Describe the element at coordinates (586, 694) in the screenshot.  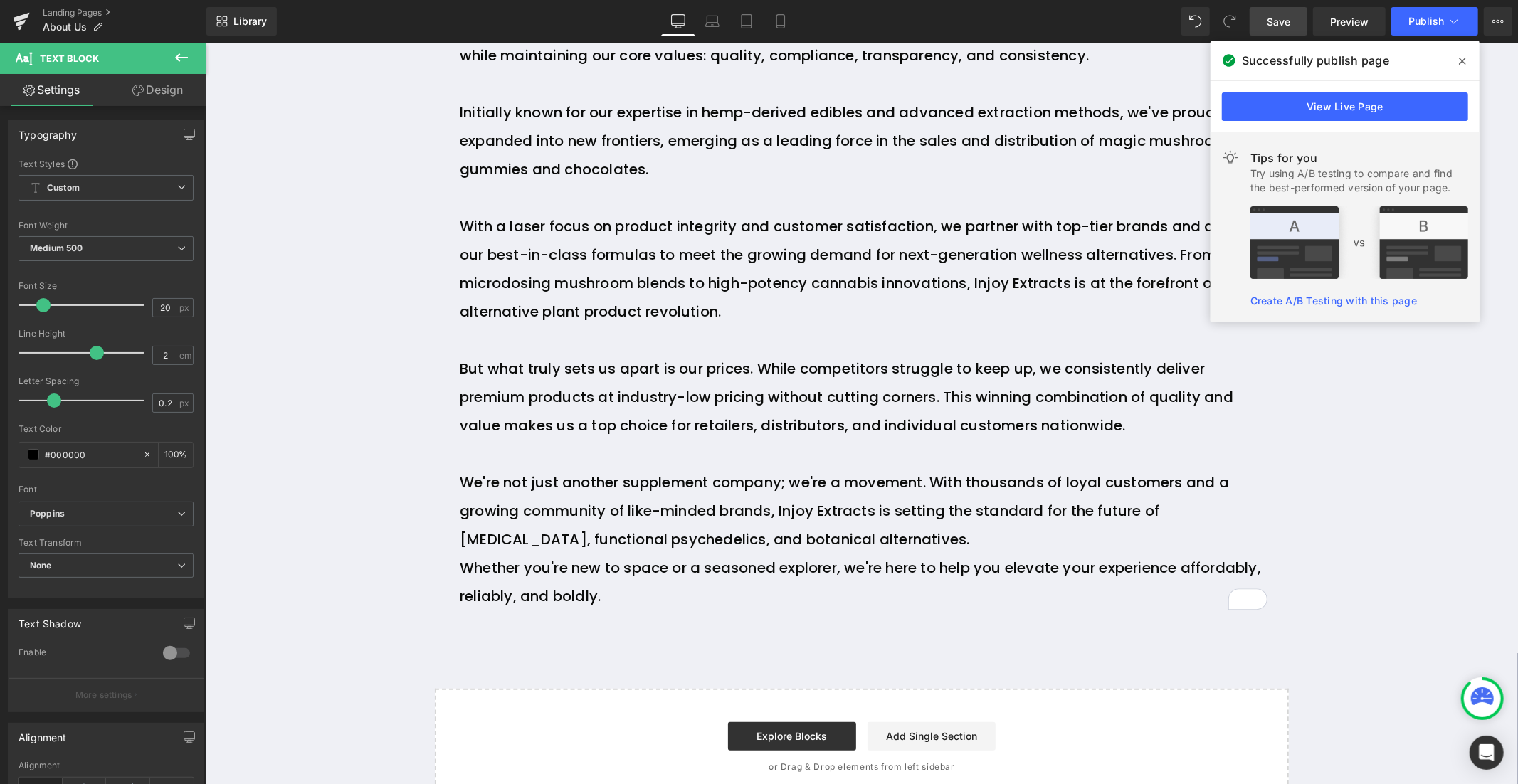
I see `a: Explore Blocks` at that location.